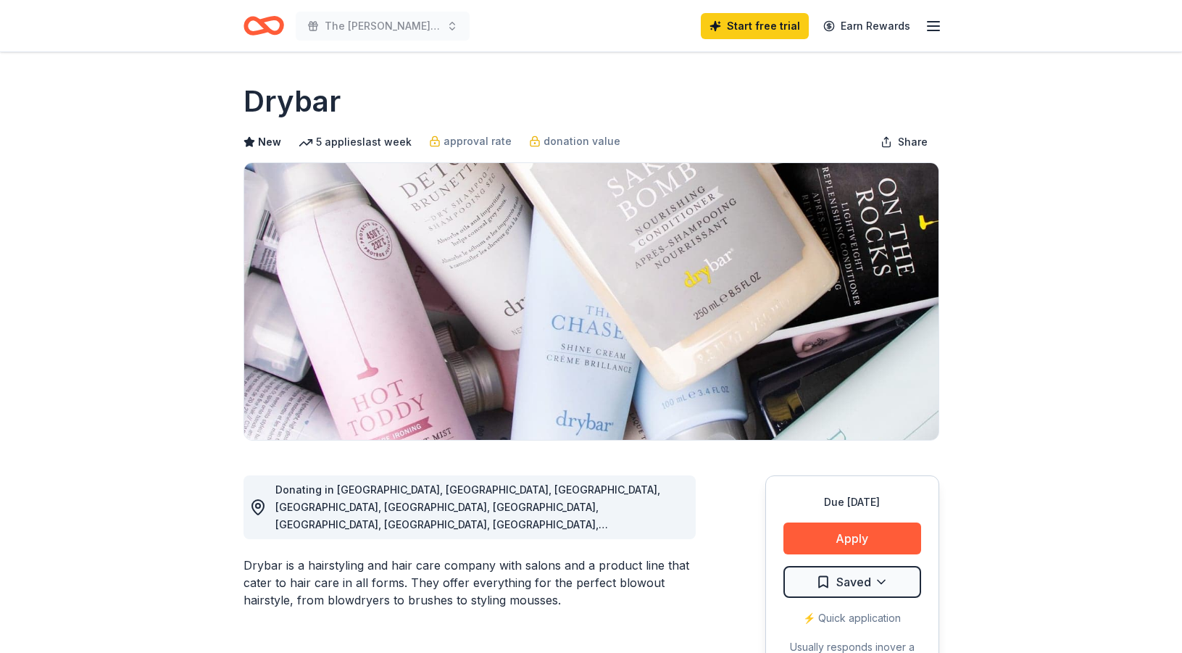 Image resolution: width=1182 pixels, height=653 pixels. I want to click on a: Earn Rewards, so click(867, 26).